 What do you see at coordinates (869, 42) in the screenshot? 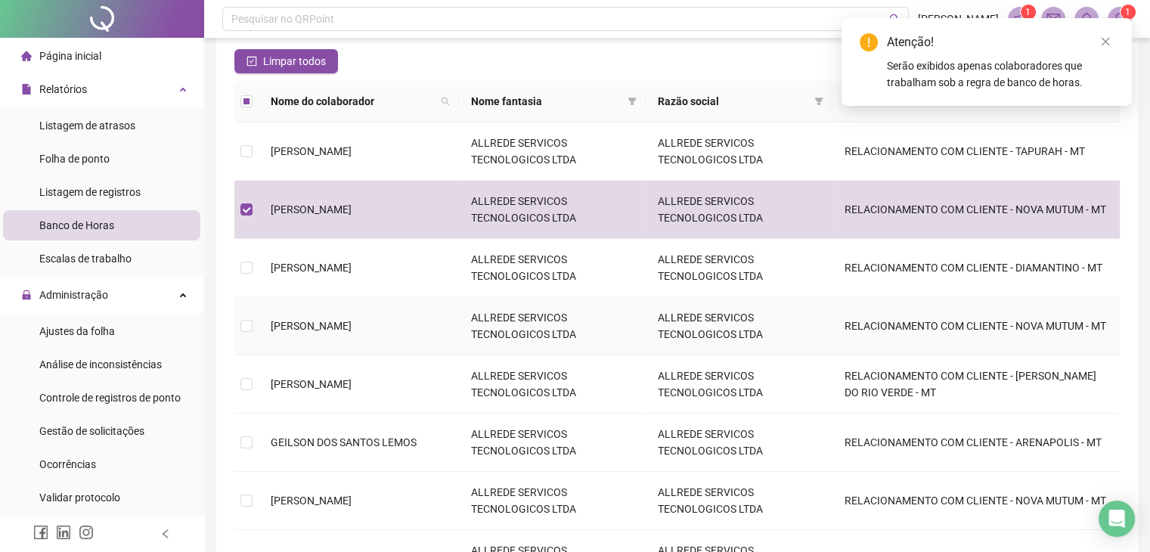
I see `span: exclamation-circle` at bounding box center [869, 42].